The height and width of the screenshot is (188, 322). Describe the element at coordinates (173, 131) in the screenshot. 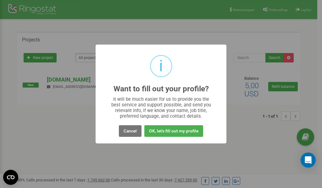

I see `button: OK, let's fill out my profile` at that location.